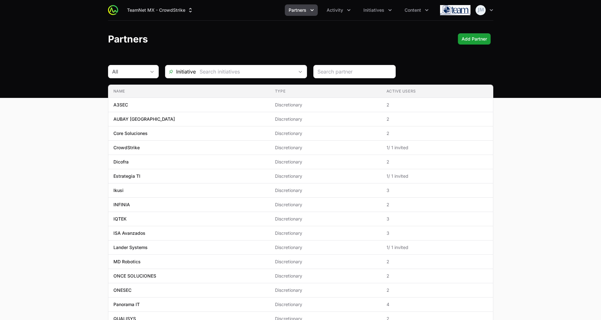  I want to click on th: Active Users, so click(437, 91).